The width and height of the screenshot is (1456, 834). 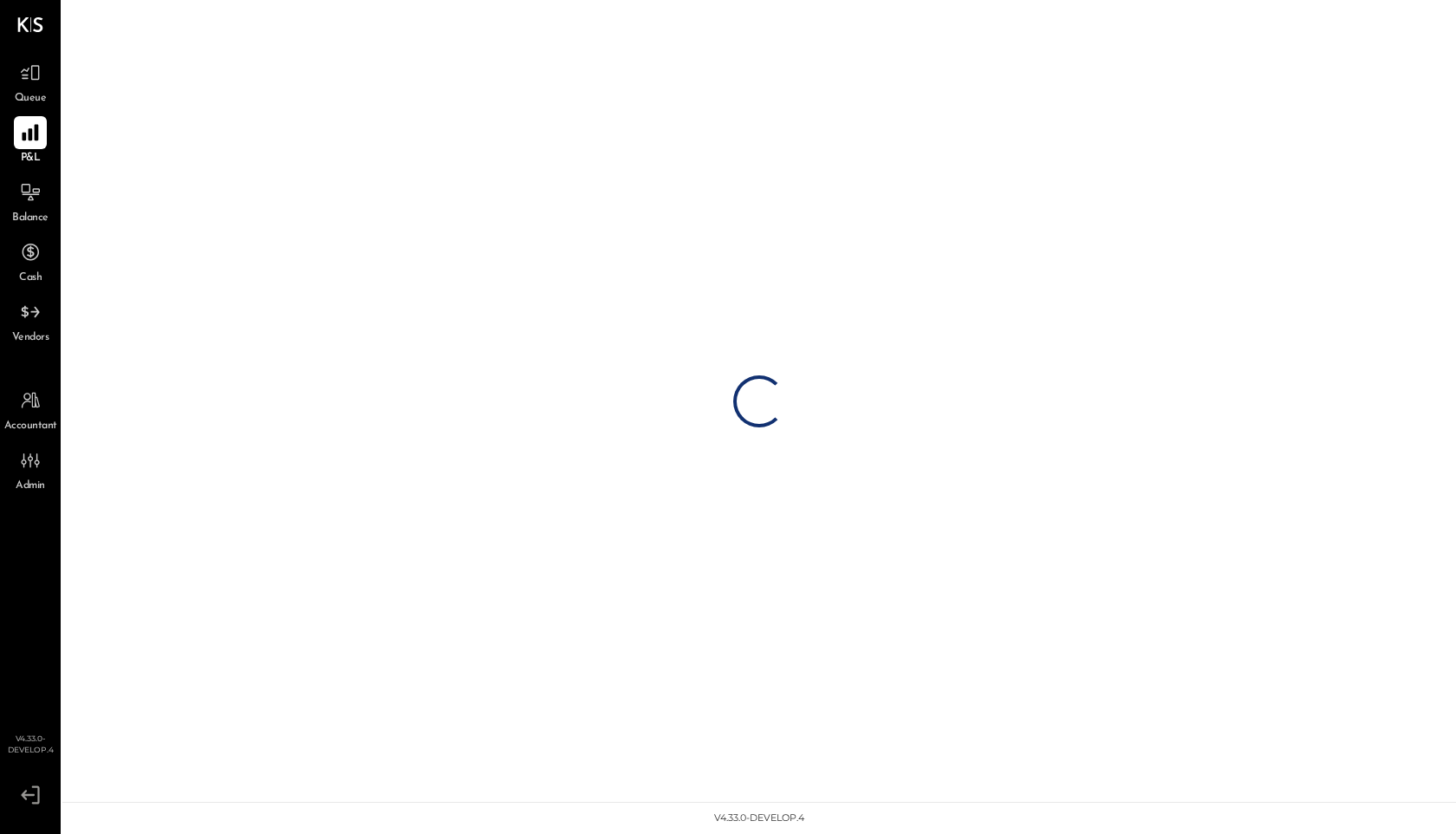 I want to click on a: Cash, so click(x=31, y=261).